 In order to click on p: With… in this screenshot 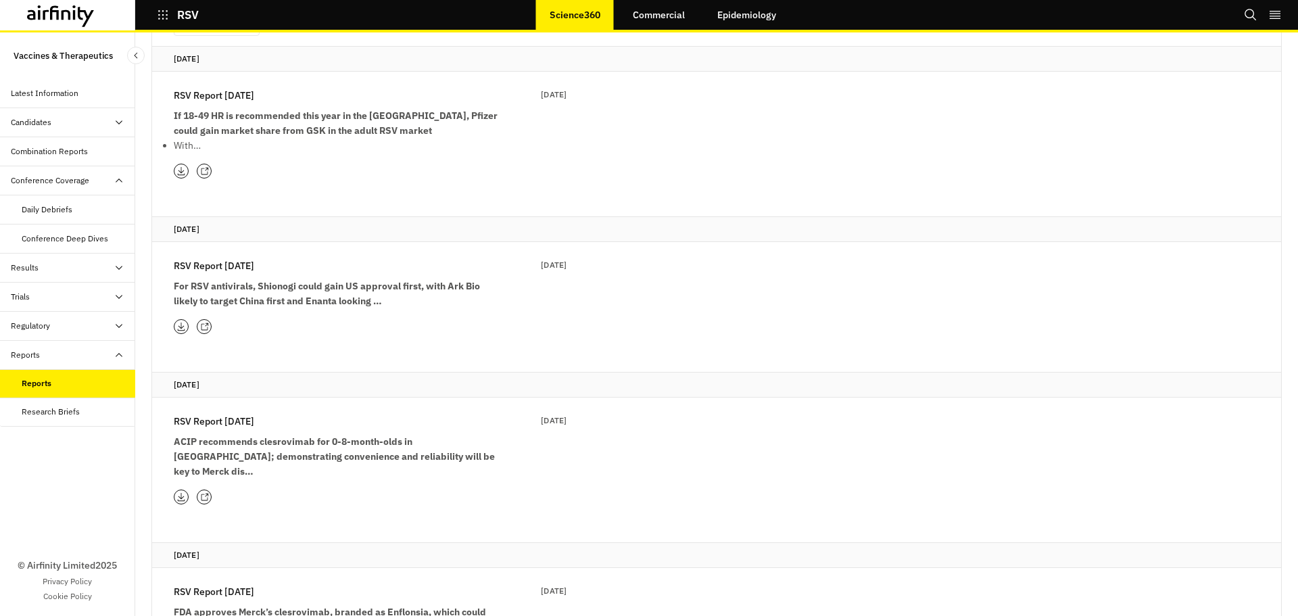, I will do `click(336, 145)`.